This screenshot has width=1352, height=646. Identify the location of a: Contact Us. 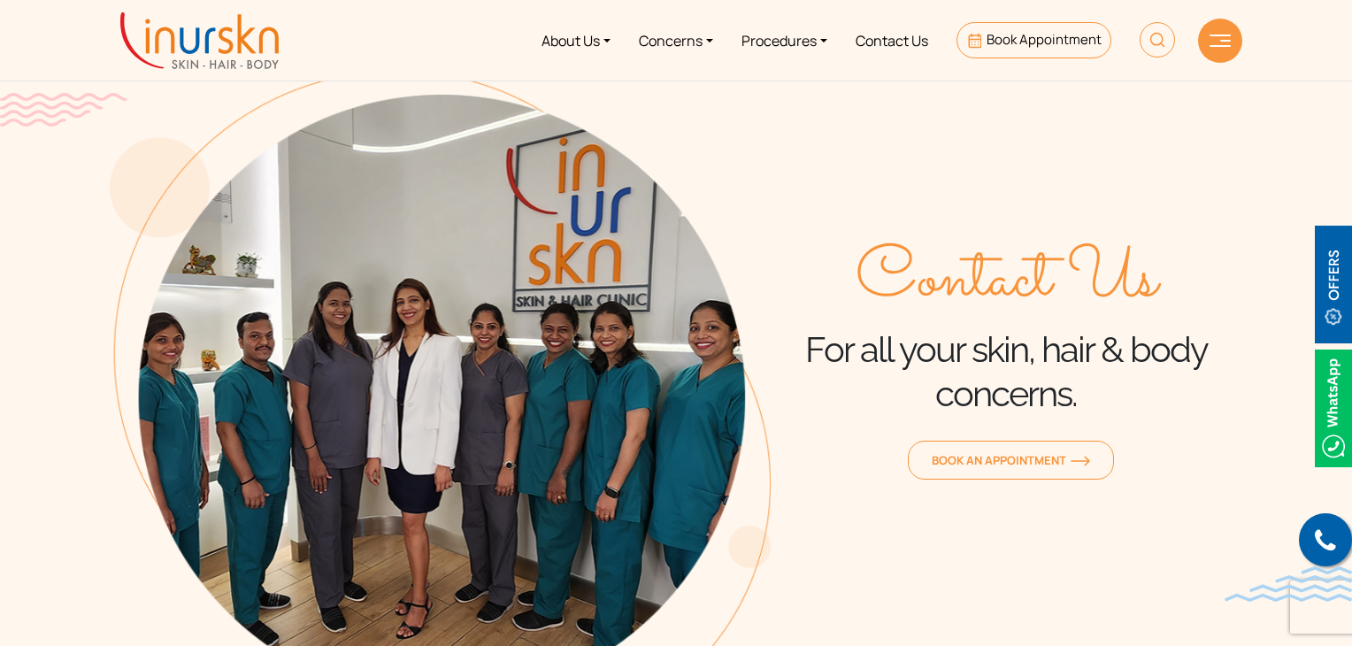
(892, 40).